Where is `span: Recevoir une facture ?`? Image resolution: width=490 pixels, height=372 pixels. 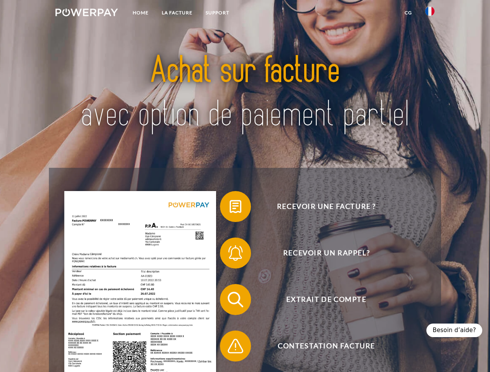 span: Recevoir une facture ? is located at coordinates (326, 207).